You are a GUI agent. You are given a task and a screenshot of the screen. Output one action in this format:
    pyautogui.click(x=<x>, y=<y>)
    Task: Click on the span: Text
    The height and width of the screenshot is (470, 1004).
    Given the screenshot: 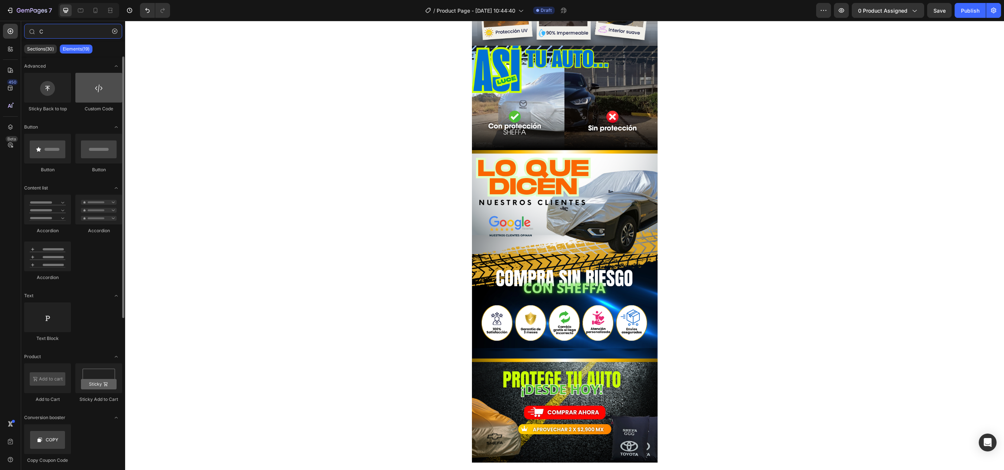 What is the action you would take?
    pyautogui.click(x=29, y=296)
    